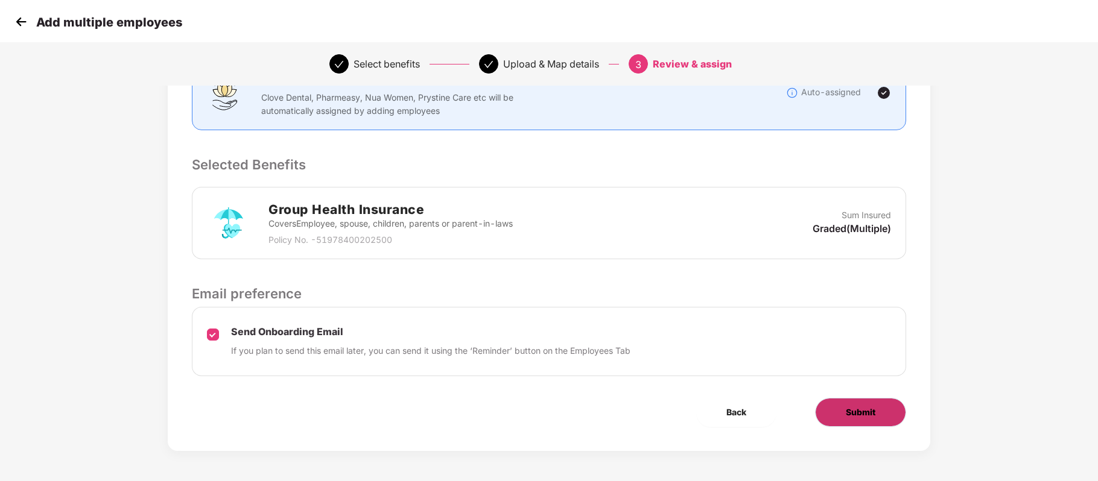  What do you see at coordinates (883, 93) in the screenshot?
I see `img: svg+xml;base64,PHN2ZyBpZD0iVGljay0yNHgyNCIgeG1sbnM9Imh0dHA6Ly93d3cudzMub3JnLzIwMDAvc3ZnIiB3aWR0aD...` at bounding box center [883, 93].